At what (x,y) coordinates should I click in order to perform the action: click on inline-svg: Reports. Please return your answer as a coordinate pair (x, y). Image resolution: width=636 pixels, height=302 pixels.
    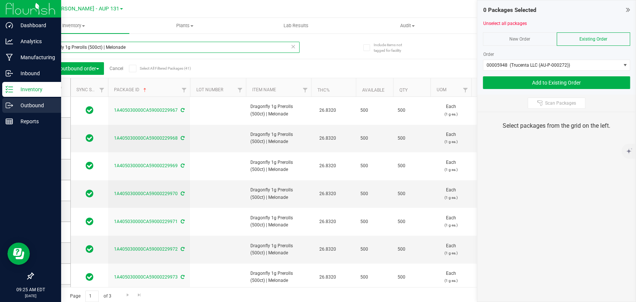
    Looking at the image, I should click on (9, 121).